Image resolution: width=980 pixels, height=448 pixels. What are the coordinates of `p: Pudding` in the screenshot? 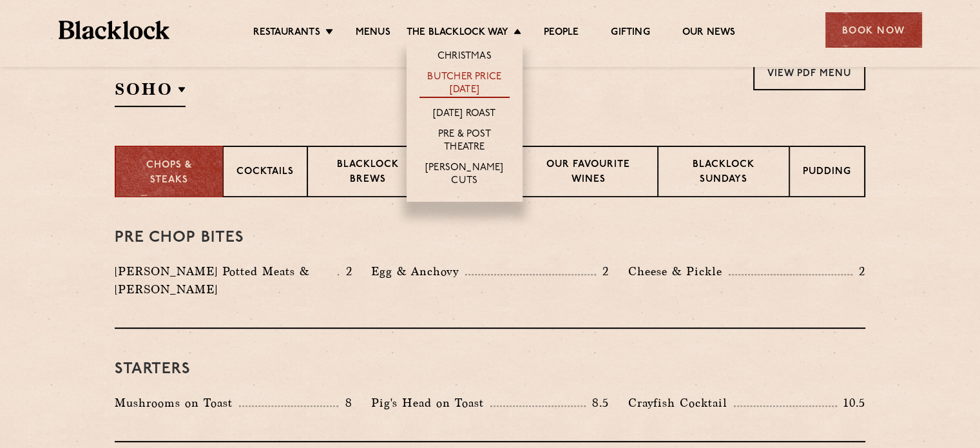 It's located at (827, 173).